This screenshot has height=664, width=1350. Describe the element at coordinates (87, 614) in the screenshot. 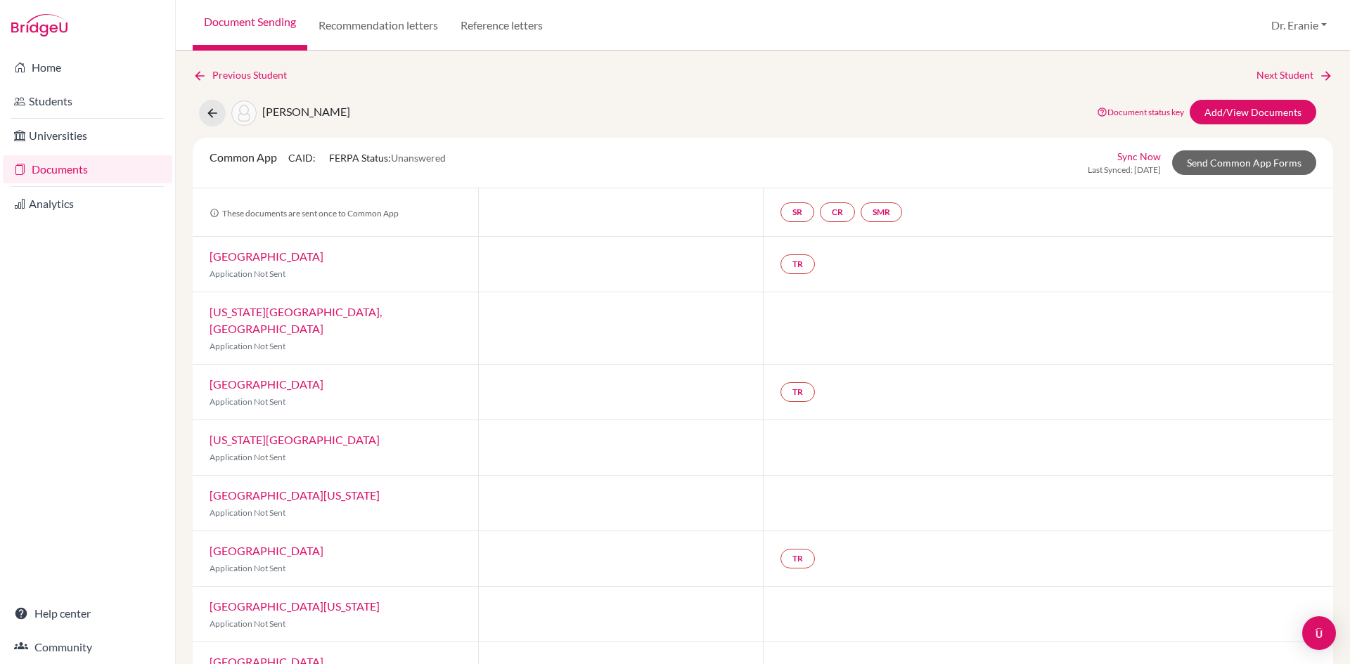

I see `a: Help center` at that location.